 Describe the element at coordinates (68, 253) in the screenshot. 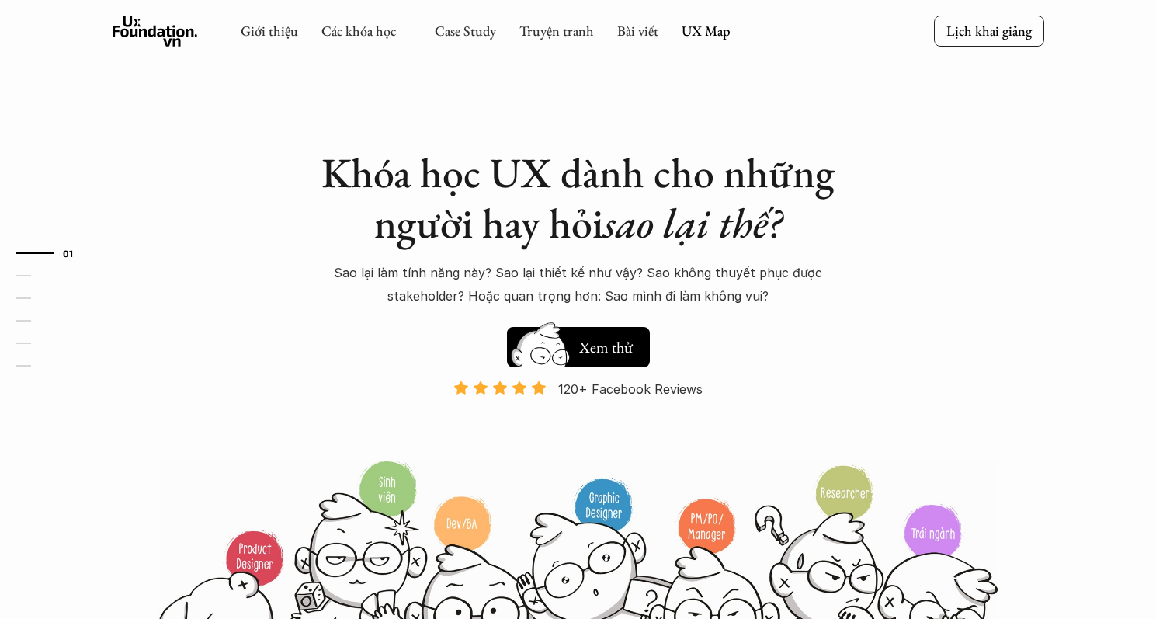

I see `strong: 01` at that location.